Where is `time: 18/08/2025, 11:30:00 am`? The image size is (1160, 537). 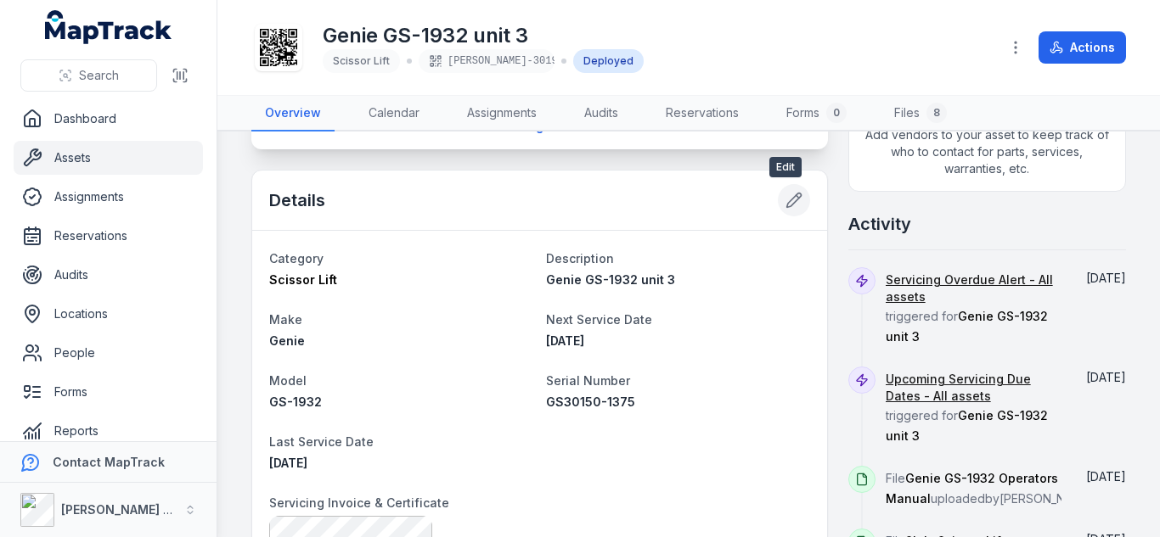 time: 18/08/2025, 11:30:00 am is located at coordinates (1105, 377).